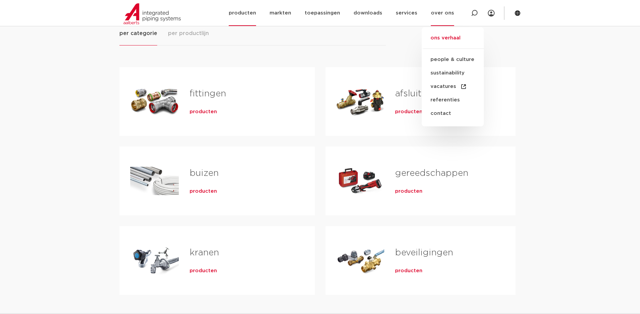 The height and width of the screenshot is (314, 640). What do you see at coordinates (204, 253) in the screenshot?
I see `a: kranen` at bounding box center [204, 253].